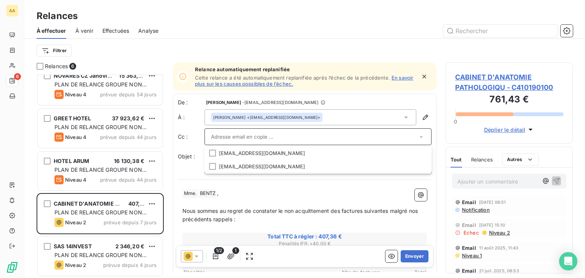 This screenshot has height=278, width=585. Describe the element at coordinates (455, 121) in the screenshot. I see `span: 0` at that location.